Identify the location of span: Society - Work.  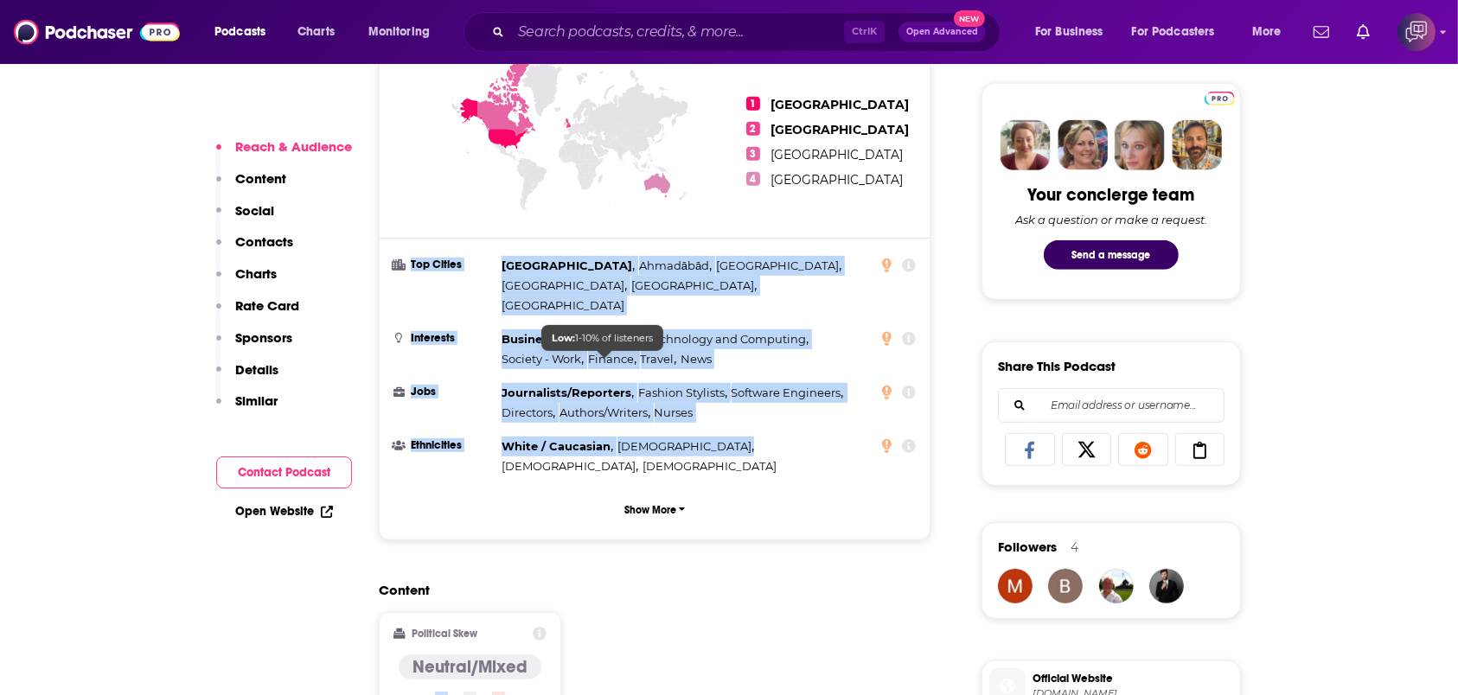
(541, 359).